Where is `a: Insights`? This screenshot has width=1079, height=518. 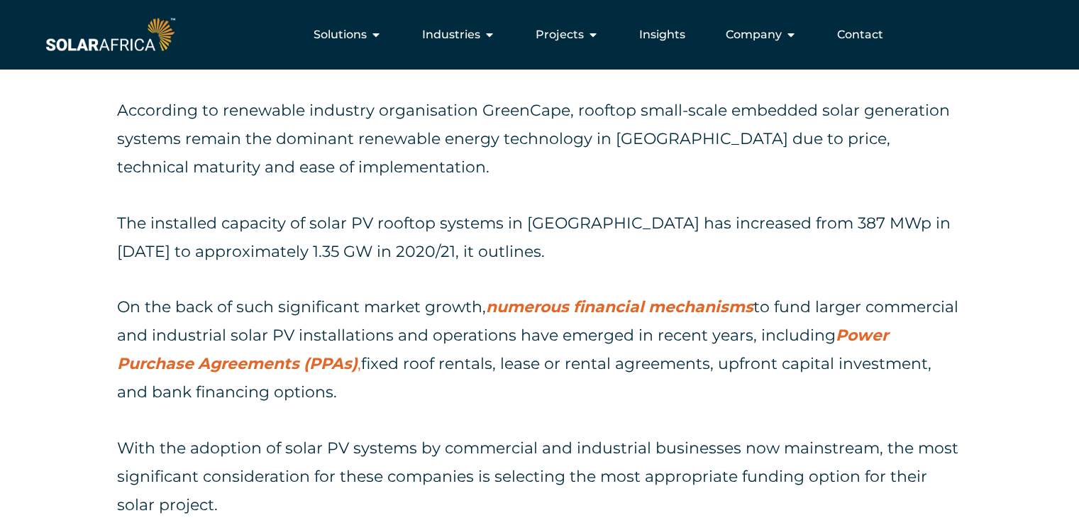 a: Insights is located at coordinates (662, 35).